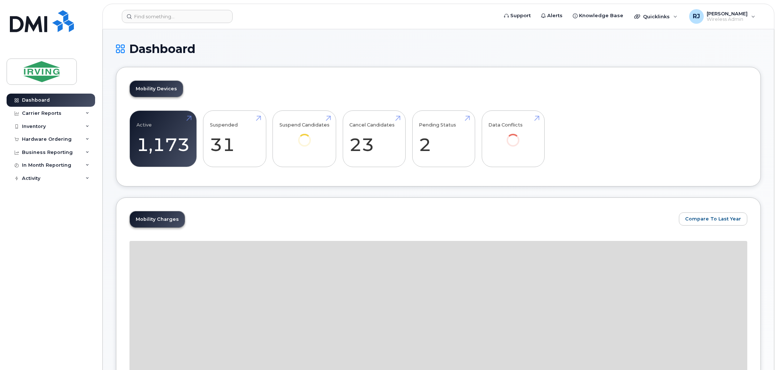  Describe the element at coordinates (234, 139) in the screenshot. I see `a: Suspended 31` at that location.